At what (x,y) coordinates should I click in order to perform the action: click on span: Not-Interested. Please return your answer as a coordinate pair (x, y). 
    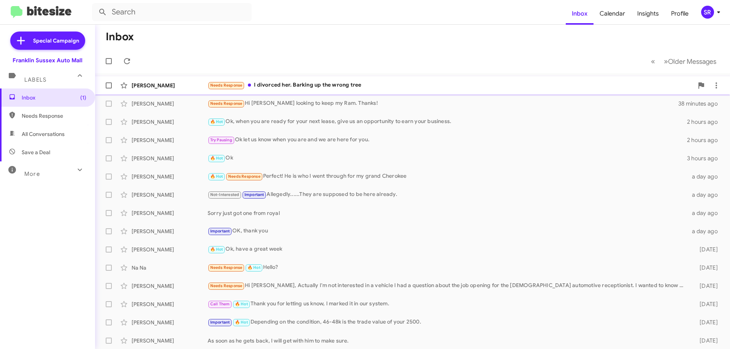
    Looking at the image, I should click on (225, 195).